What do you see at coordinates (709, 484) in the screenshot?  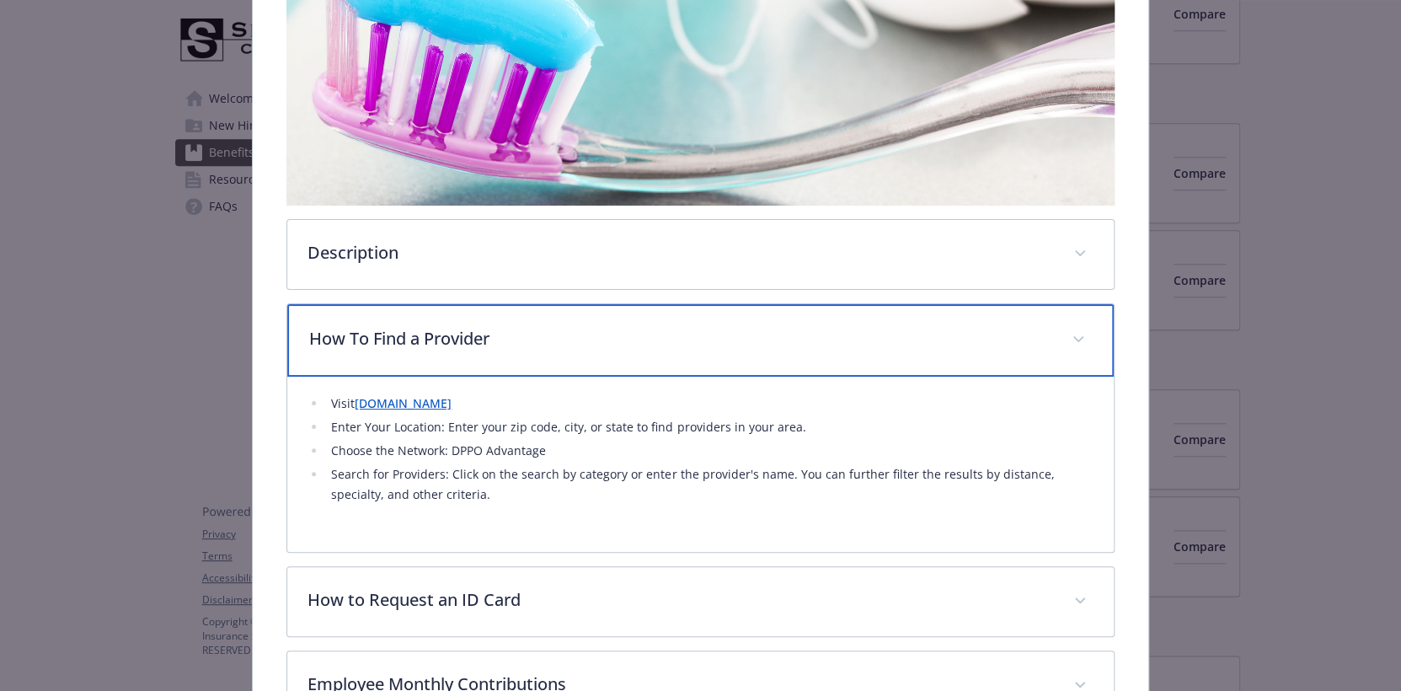 I see `li: Search for Providers: Click on the search by category or enter the provider's name. You can furth...` at bounding box center [709, 484].